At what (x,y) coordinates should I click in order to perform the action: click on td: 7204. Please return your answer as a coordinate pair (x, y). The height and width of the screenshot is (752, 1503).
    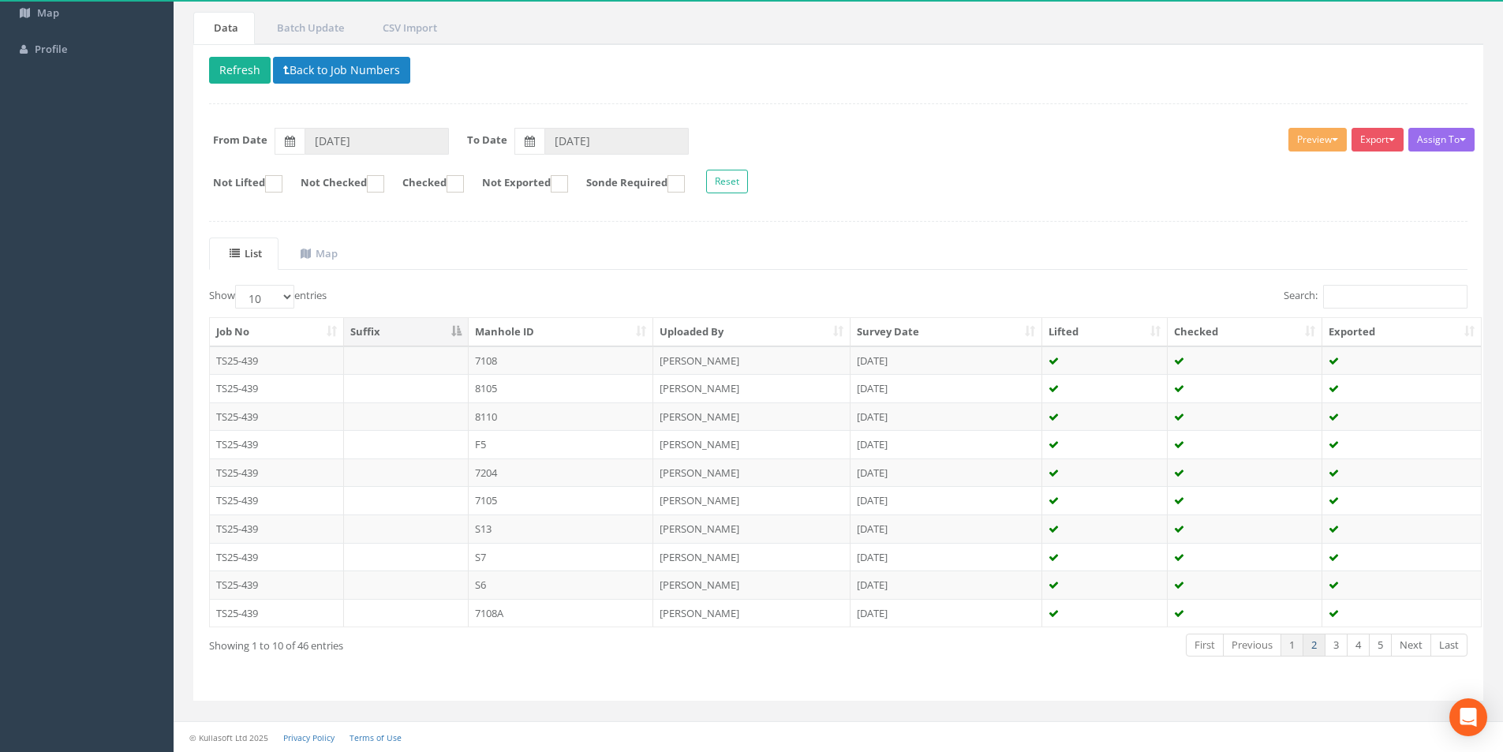
    Looking at the image, I should click on (561, 473).